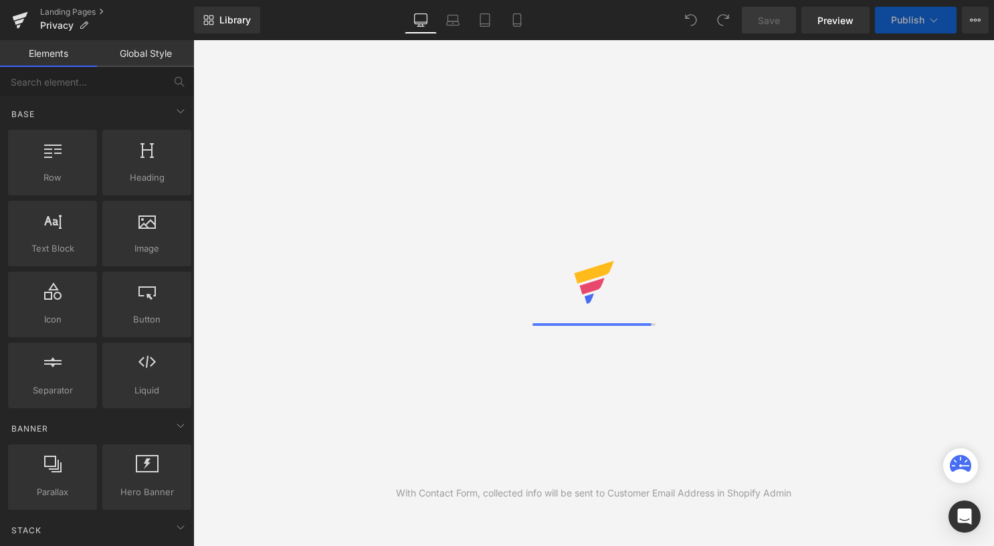 The width and height of the screenshot is (994, 546). What do you see at coordinates (52, 177) in the screenshot?
I see `span: Row` at bounding box center [52, 177].